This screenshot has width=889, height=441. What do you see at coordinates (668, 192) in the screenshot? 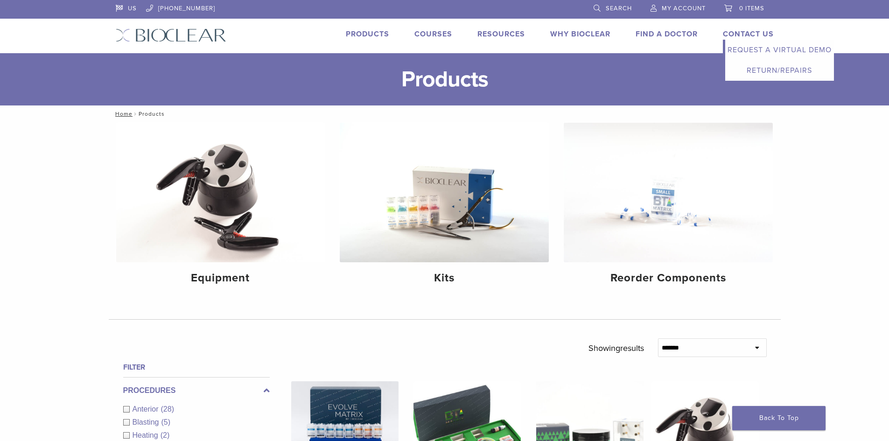
I see `img: Reorder Components` at bounding box center [668, 192].